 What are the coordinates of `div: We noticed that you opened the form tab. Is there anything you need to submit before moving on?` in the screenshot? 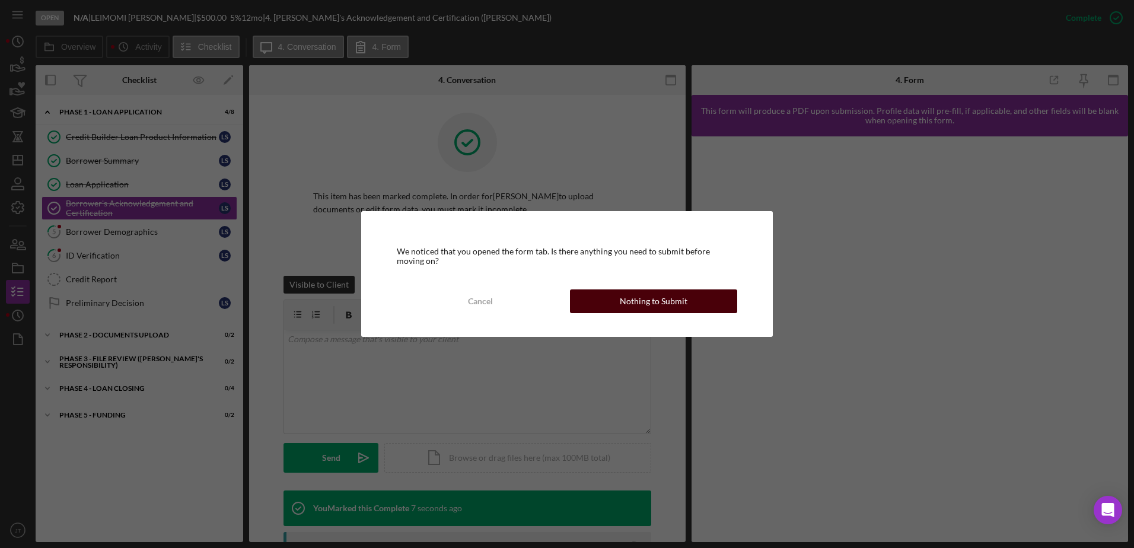 It's located at (567, 256).